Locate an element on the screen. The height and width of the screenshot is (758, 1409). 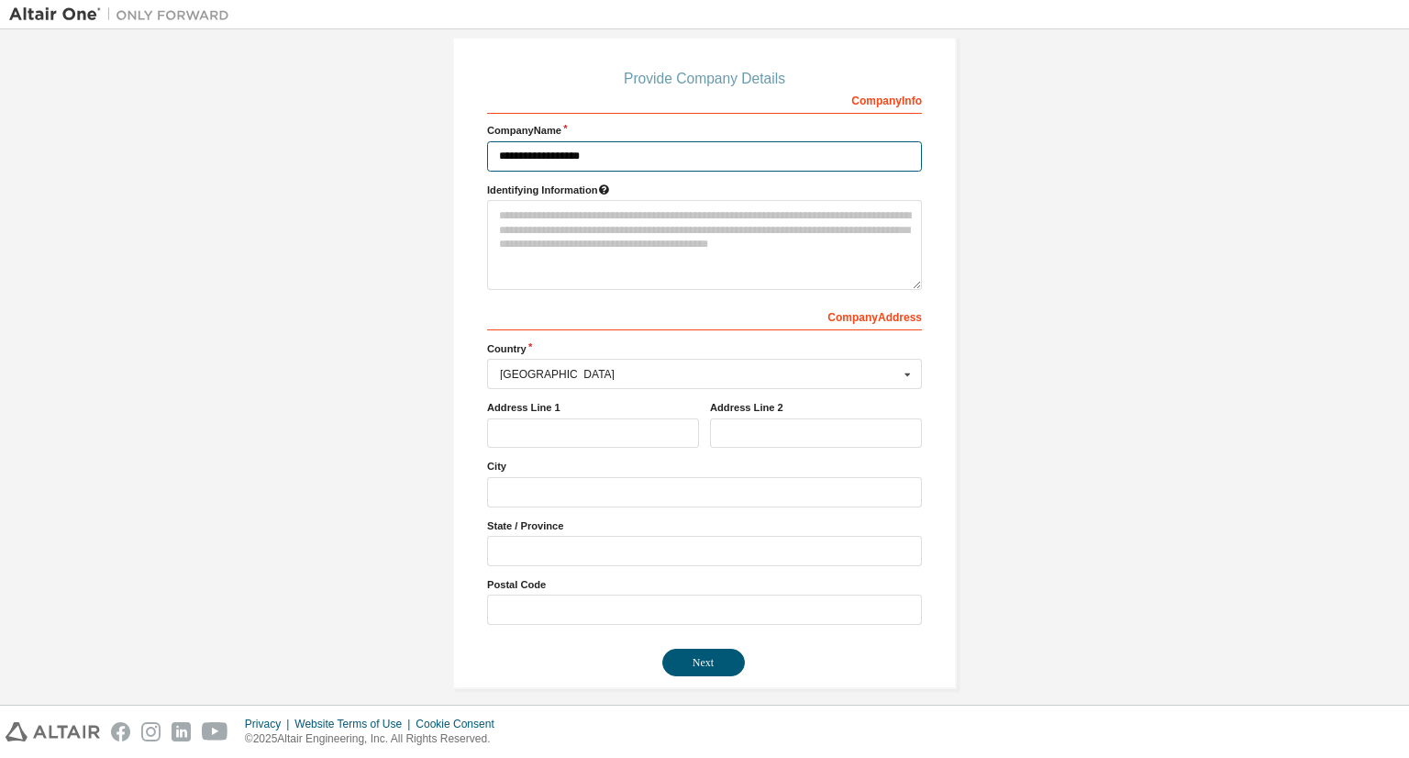
div: Website Terms of Use is located at coordinates (355, 724).